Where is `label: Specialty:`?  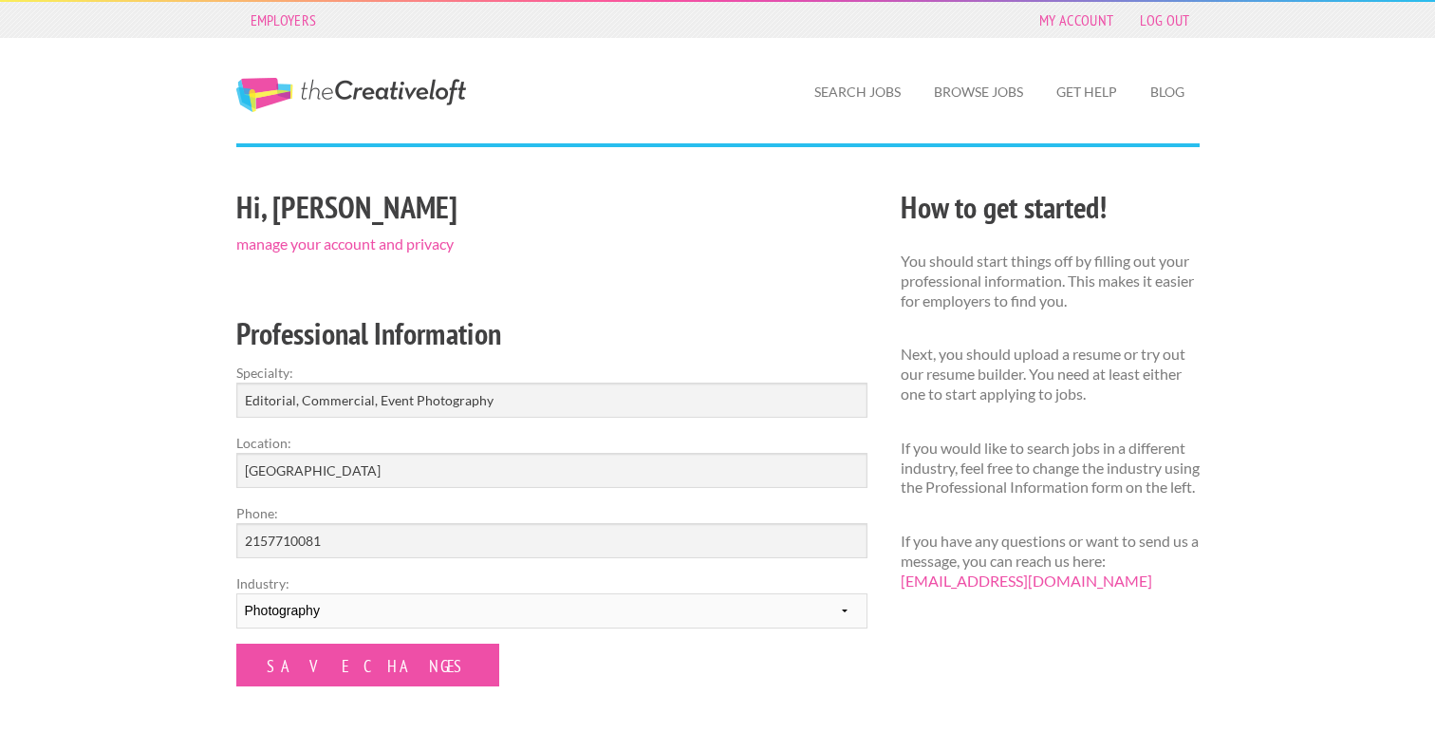 label: Specialty: is located at coordinates (551, 372).